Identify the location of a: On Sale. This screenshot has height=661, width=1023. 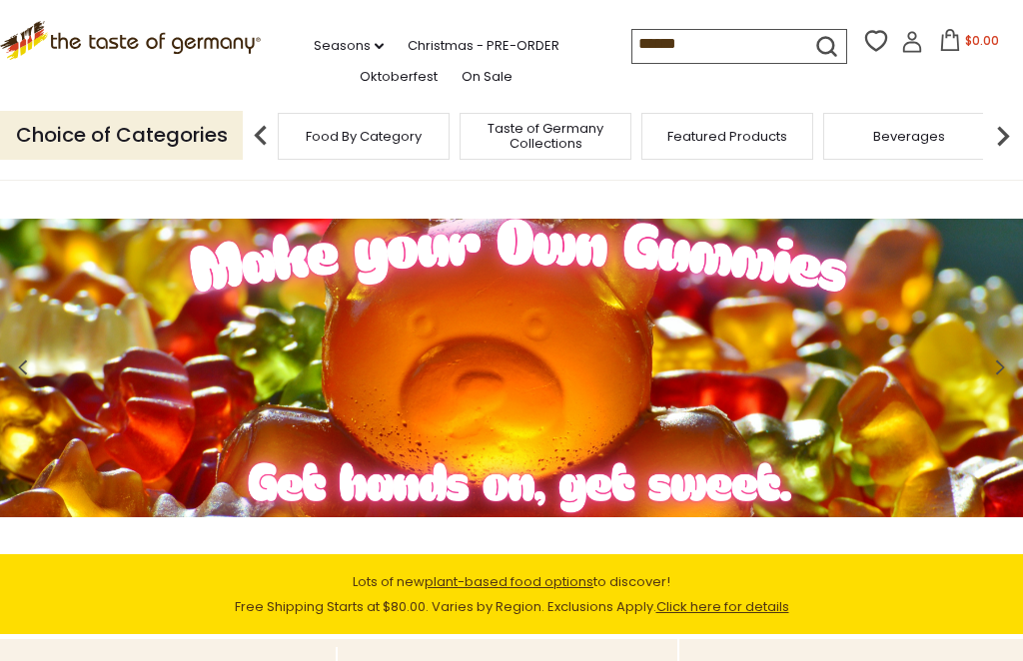
(486, 77).